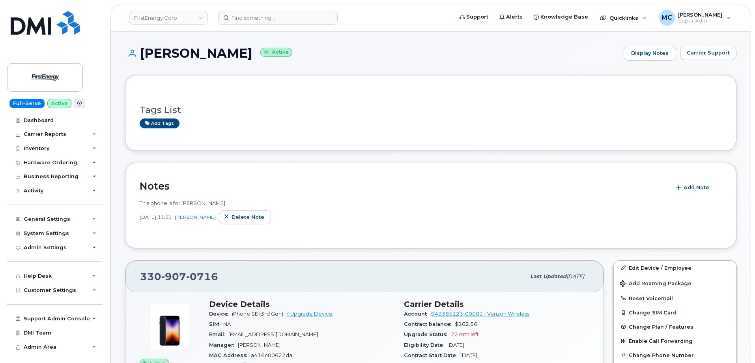 This screenshot has width=755, height=363. What do you see at coordinates (675, 298) in the screenshot?
I see `button: Reset Voicemail` at bounding box center [675, 298].